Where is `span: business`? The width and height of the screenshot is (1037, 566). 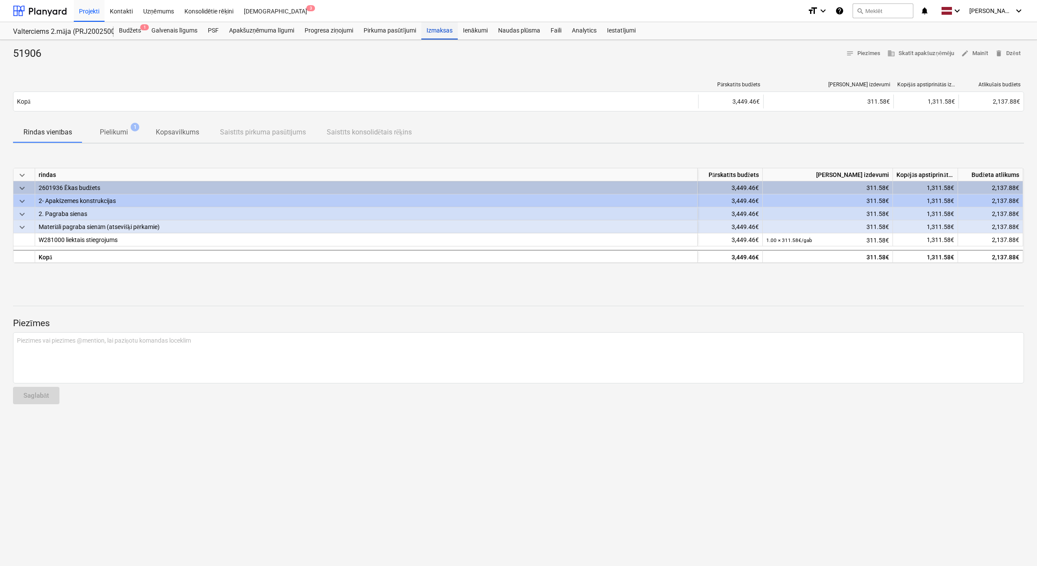
span: business is located at coordinates (892, 53).